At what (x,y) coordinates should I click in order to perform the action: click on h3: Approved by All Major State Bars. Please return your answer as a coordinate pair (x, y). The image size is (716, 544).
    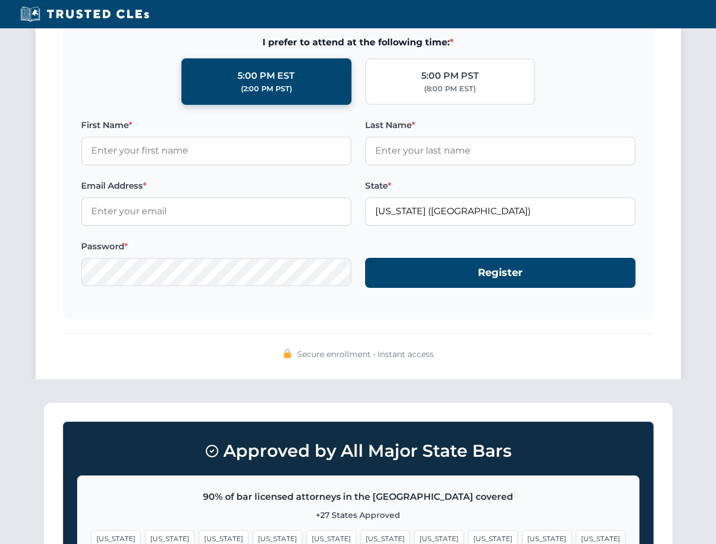
    Looking at the image, I should click on (358, 451).